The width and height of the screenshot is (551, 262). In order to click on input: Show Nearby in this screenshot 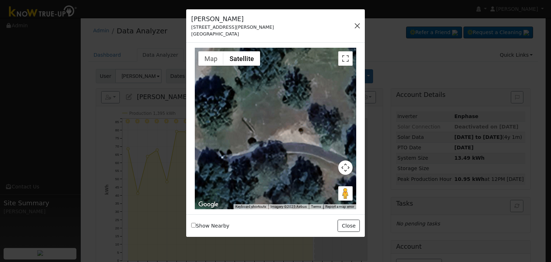, I will do `click(193, 225)`.